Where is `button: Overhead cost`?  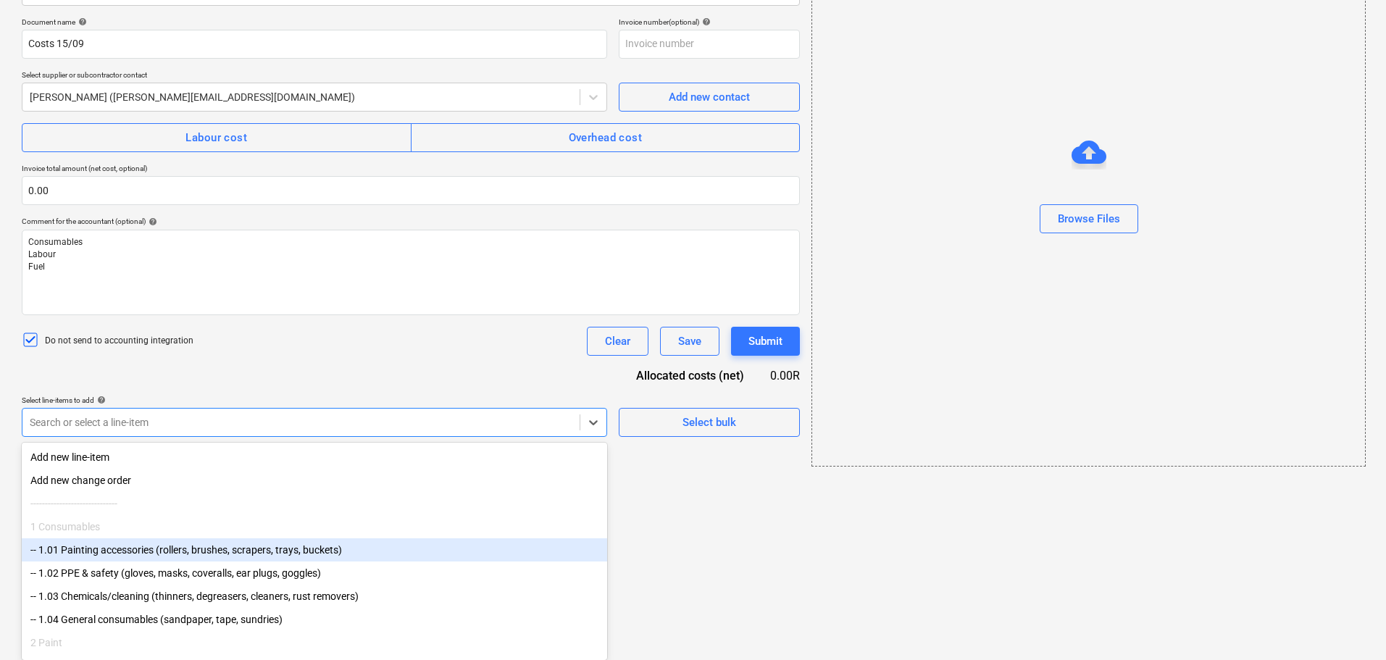 button: Overhead cost is located at coordinates (606, 138).